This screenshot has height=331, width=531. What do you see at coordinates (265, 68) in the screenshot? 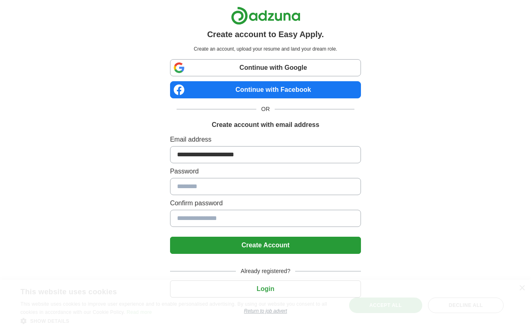
I see `a: Continue with Google` at bounding box center [265, 68].